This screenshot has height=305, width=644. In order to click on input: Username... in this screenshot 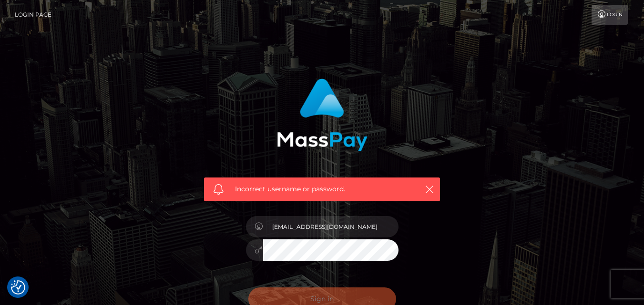, I will do `click(331, 227)`.